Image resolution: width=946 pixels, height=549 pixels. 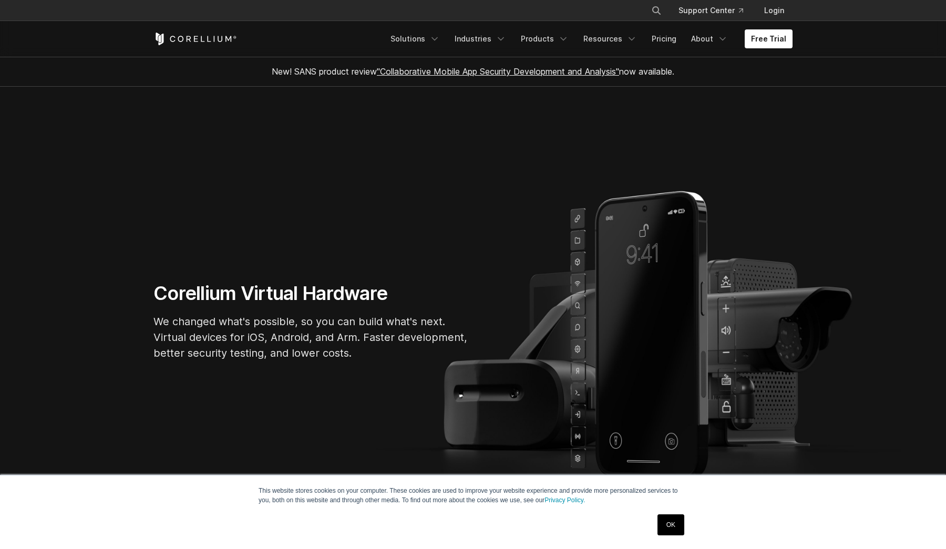 What do you see at coordinates (709, 39) in the screenshot?
I see `a: About` at bounding box center [709, 39].